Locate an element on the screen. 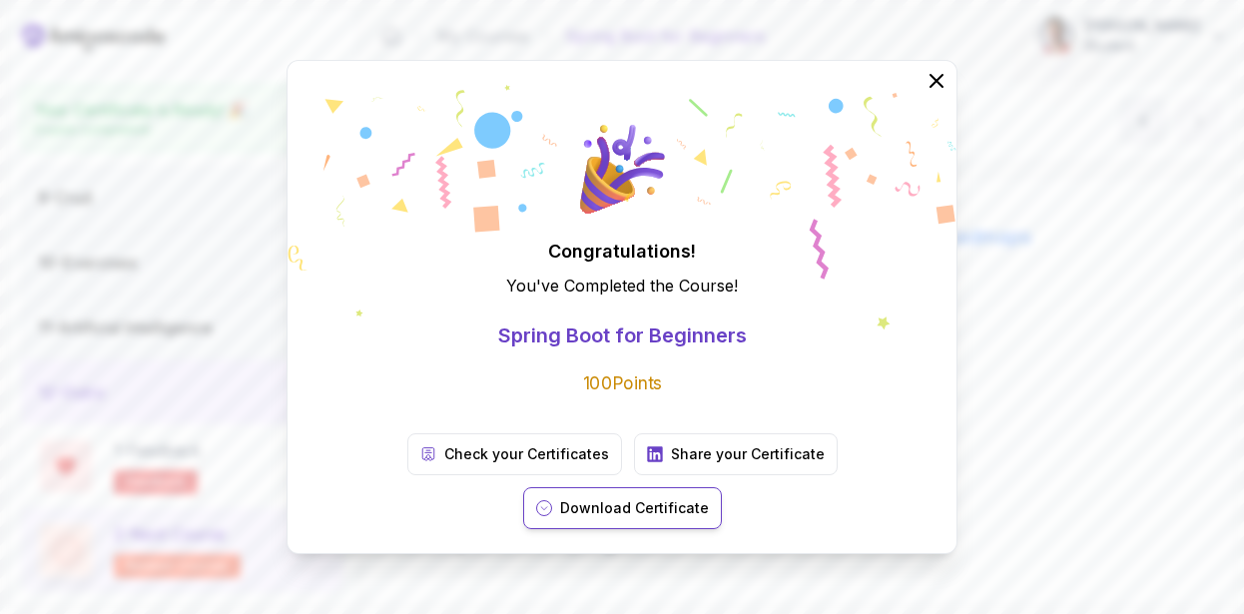  p: Share your Certificate is located at coordinates (748, 454).